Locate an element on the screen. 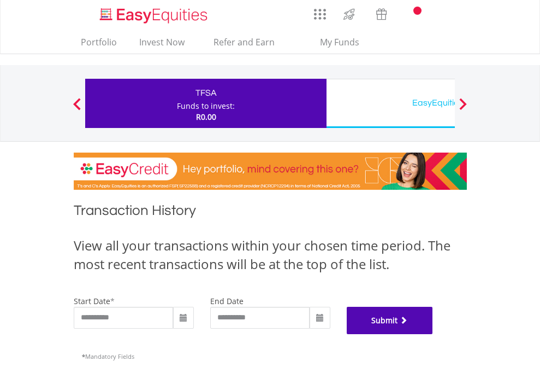 The width and height of the screenshot is (540, 367). a: Portfolio is located at coordinates (99, 45).